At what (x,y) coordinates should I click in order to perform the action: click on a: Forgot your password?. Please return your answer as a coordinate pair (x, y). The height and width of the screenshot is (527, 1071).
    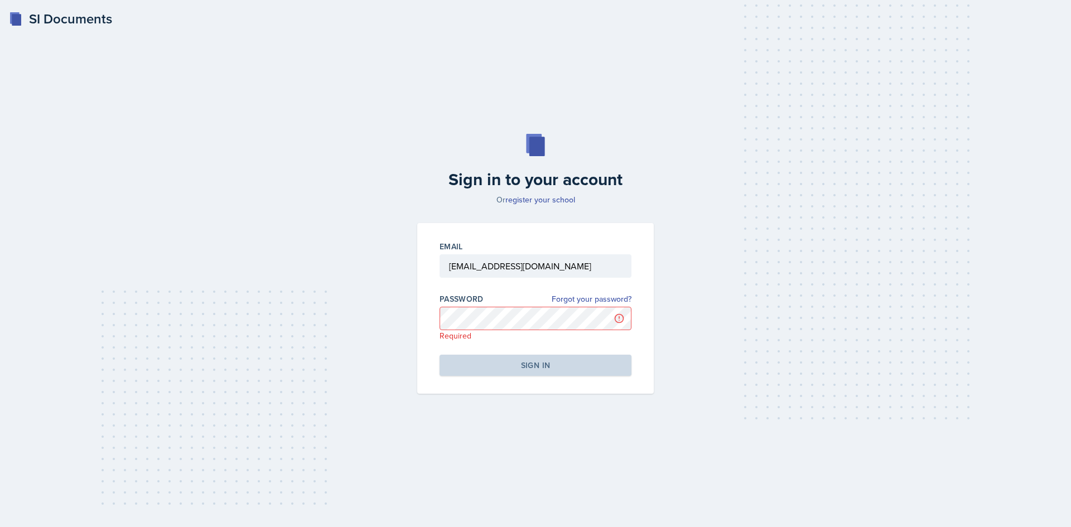
    Looking at the image, I should click on (592, 299).